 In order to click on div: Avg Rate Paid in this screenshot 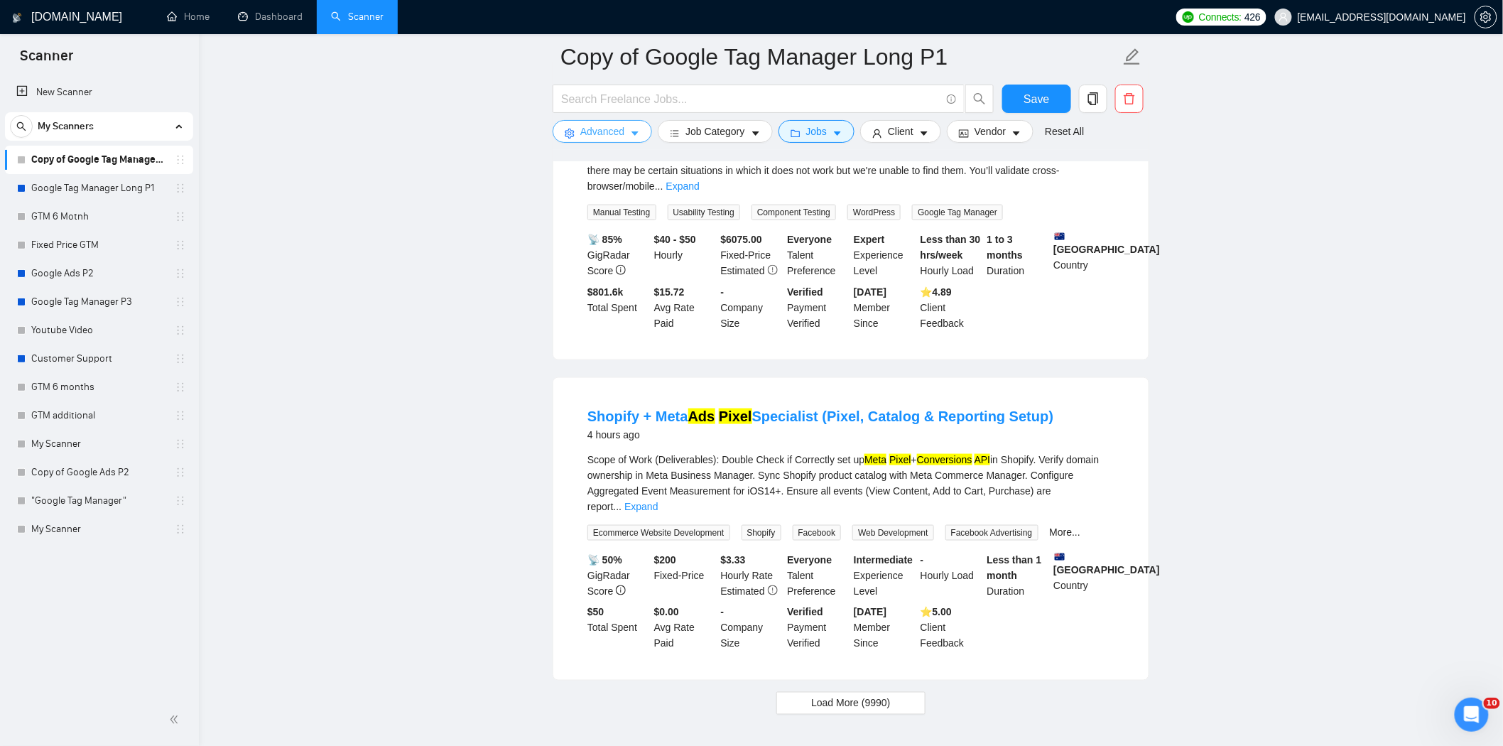, I will do `click(685, 308)`.